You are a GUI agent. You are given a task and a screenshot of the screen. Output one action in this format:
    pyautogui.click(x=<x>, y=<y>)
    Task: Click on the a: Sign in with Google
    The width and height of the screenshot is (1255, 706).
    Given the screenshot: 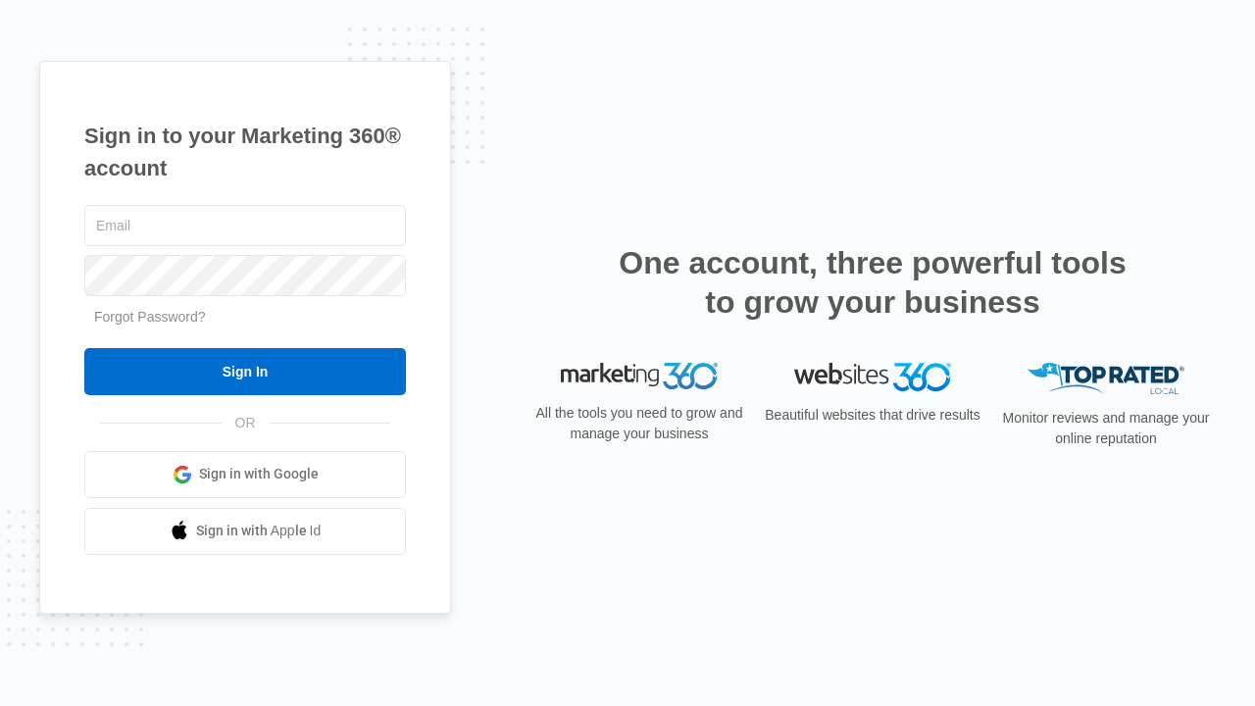 What is the action you would take?
    pyautogui.click(x=245, y=475)
    